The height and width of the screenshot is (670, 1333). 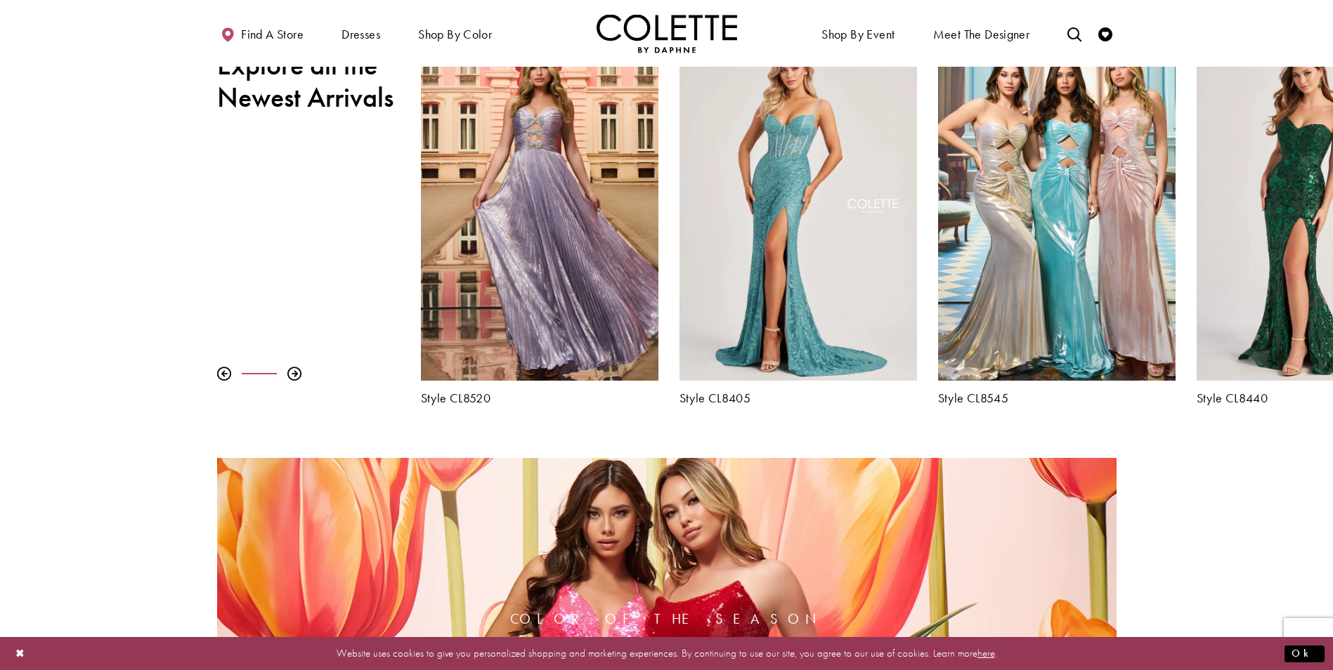 I want to click on a: Visit Colette by Daphne Style No. CL8405 Page, so click(x=798, y=208).